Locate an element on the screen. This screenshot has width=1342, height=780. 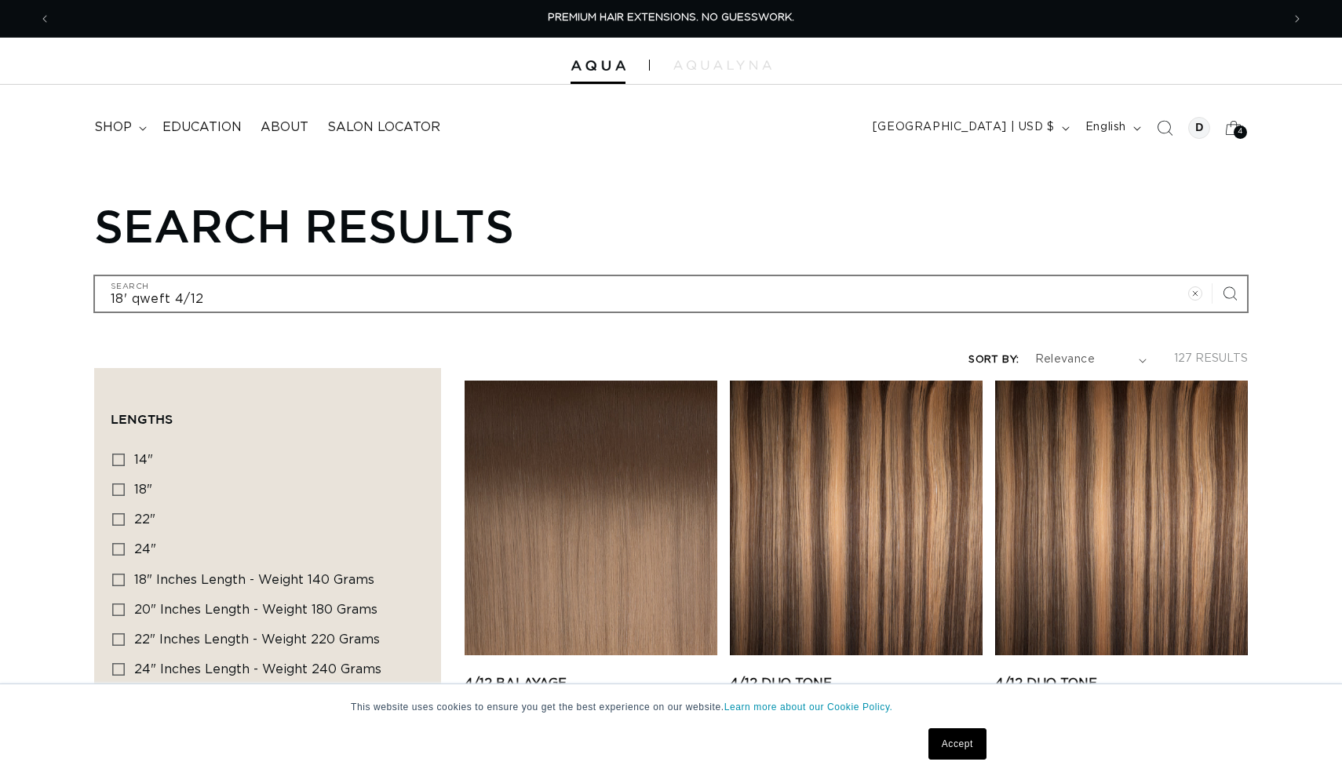
a: Salon Locator is located at coordinates (384, 127).